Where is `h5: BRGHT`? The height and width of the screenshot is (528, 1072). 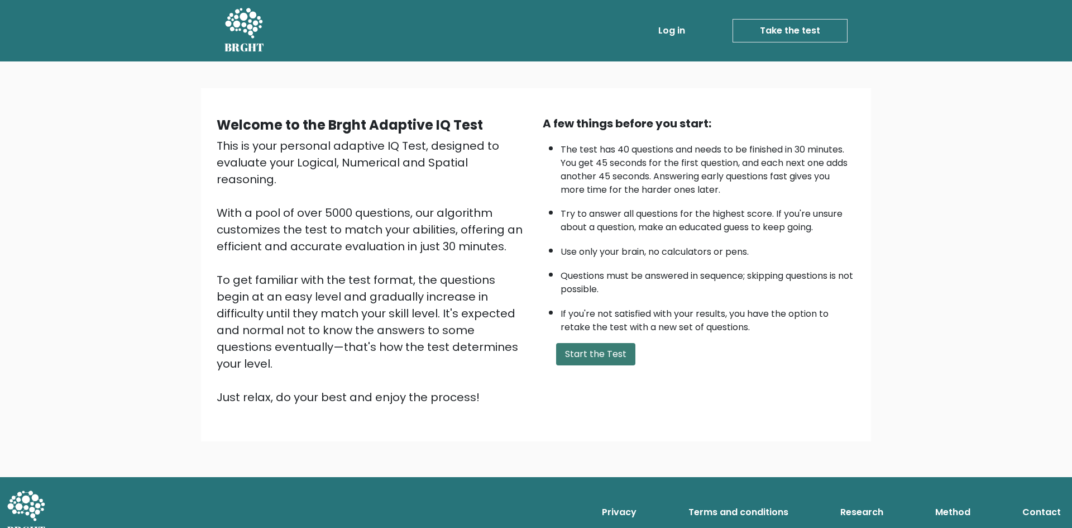 h5: BRGHT is located at coordinates (245, 47).